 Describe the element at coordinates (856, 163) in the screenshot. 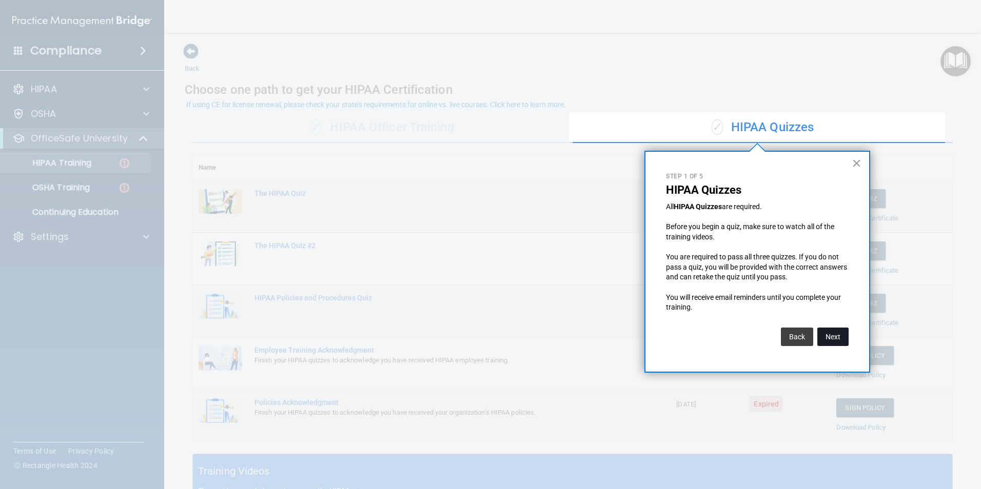

I see `button: Close` at that location.